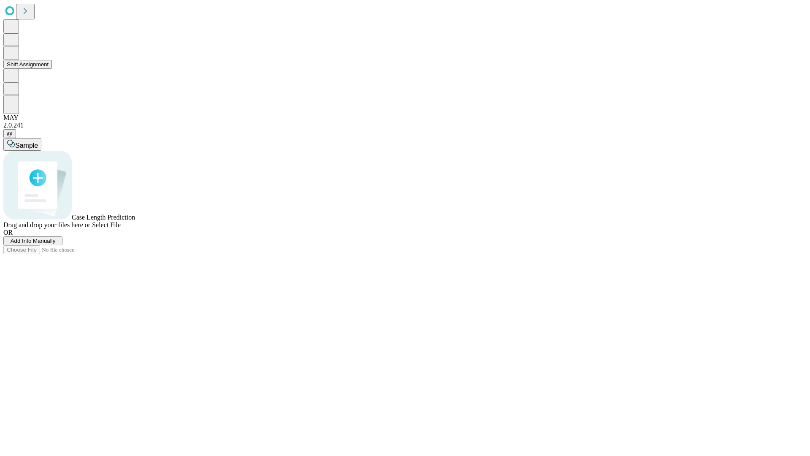 Image resolution: width=810 pixels, height=456 pixels. I want to click on span: Add Info Manually, so click(33, 241).